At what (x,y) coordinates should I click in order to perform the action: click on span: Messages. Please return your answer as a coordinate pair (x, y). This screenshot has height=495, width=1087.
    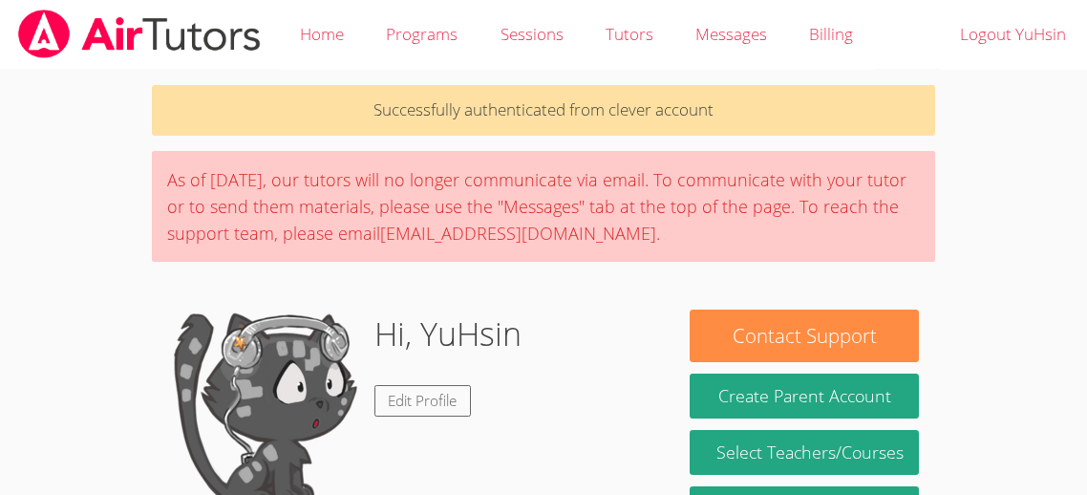
    Looking at the image, I should click on (731, 33).